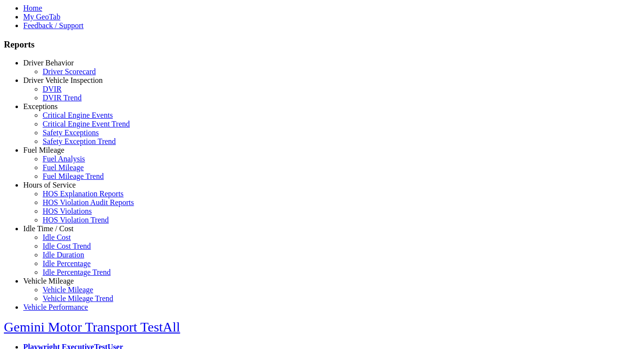 Image resolution: width=620 pixels, height=349 pixels. I want to click on a: Idle Percentage, so click(66, 263).